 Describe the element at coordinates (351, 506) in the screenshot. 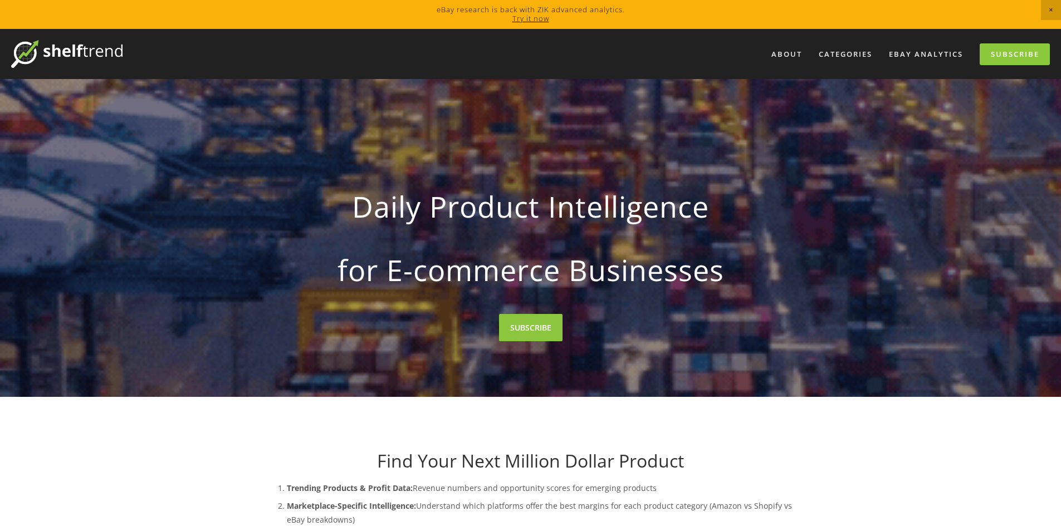

I see `strong: Marketplace-Specific Intelligence:` at that location.